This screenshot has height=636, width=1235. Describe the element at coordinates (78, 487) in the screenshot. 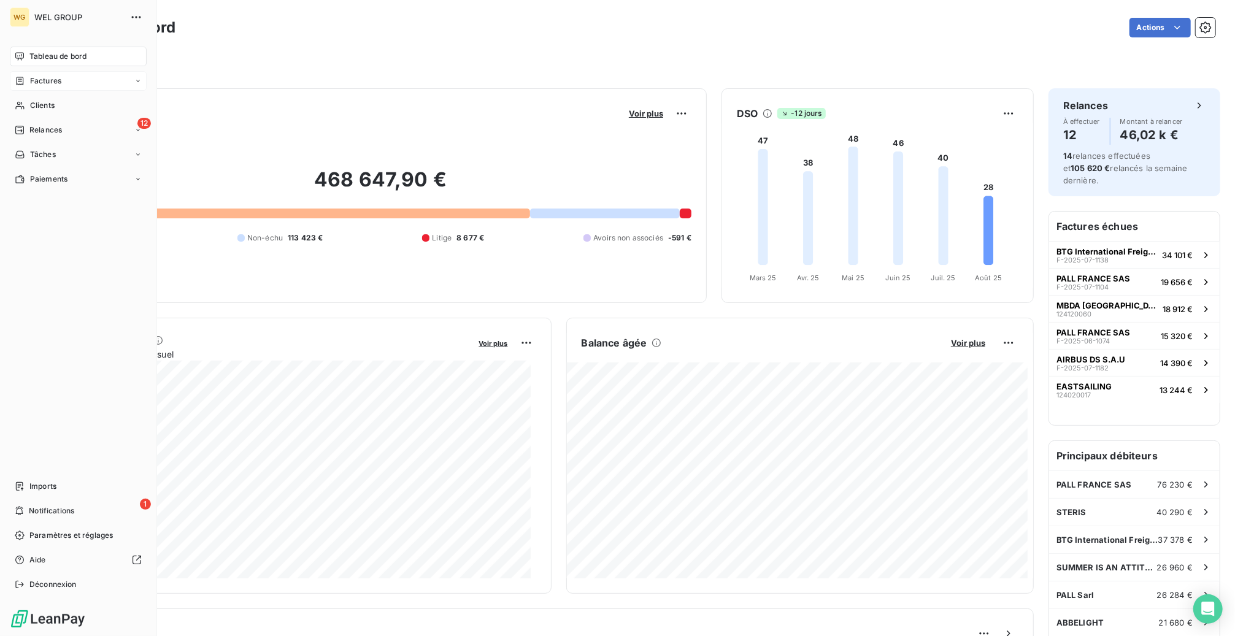

I see `a: Imports` at that location.